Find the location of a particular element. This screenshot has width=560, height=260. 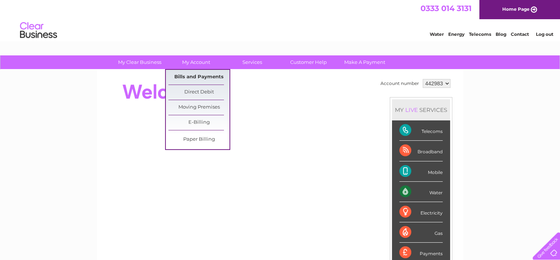

a: Blog is located at coordinates (500, 34).